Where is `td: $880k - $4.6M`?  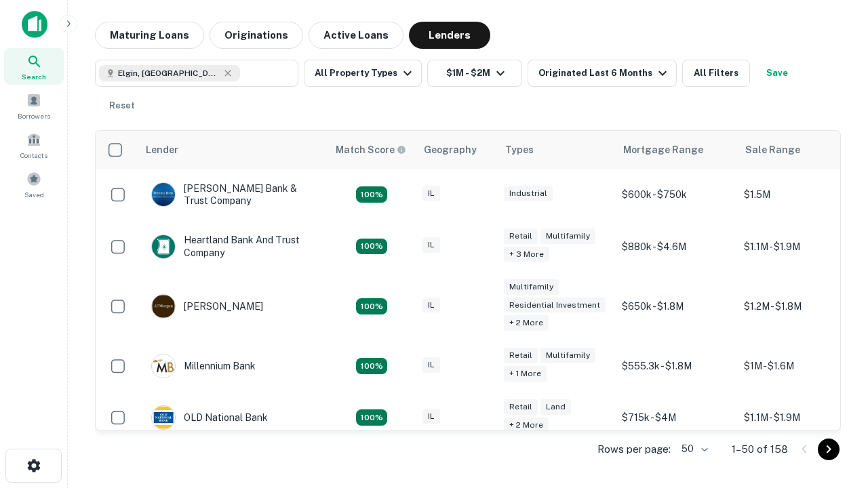 td: $880k - $4.6M is located at coordinates (676, 246).